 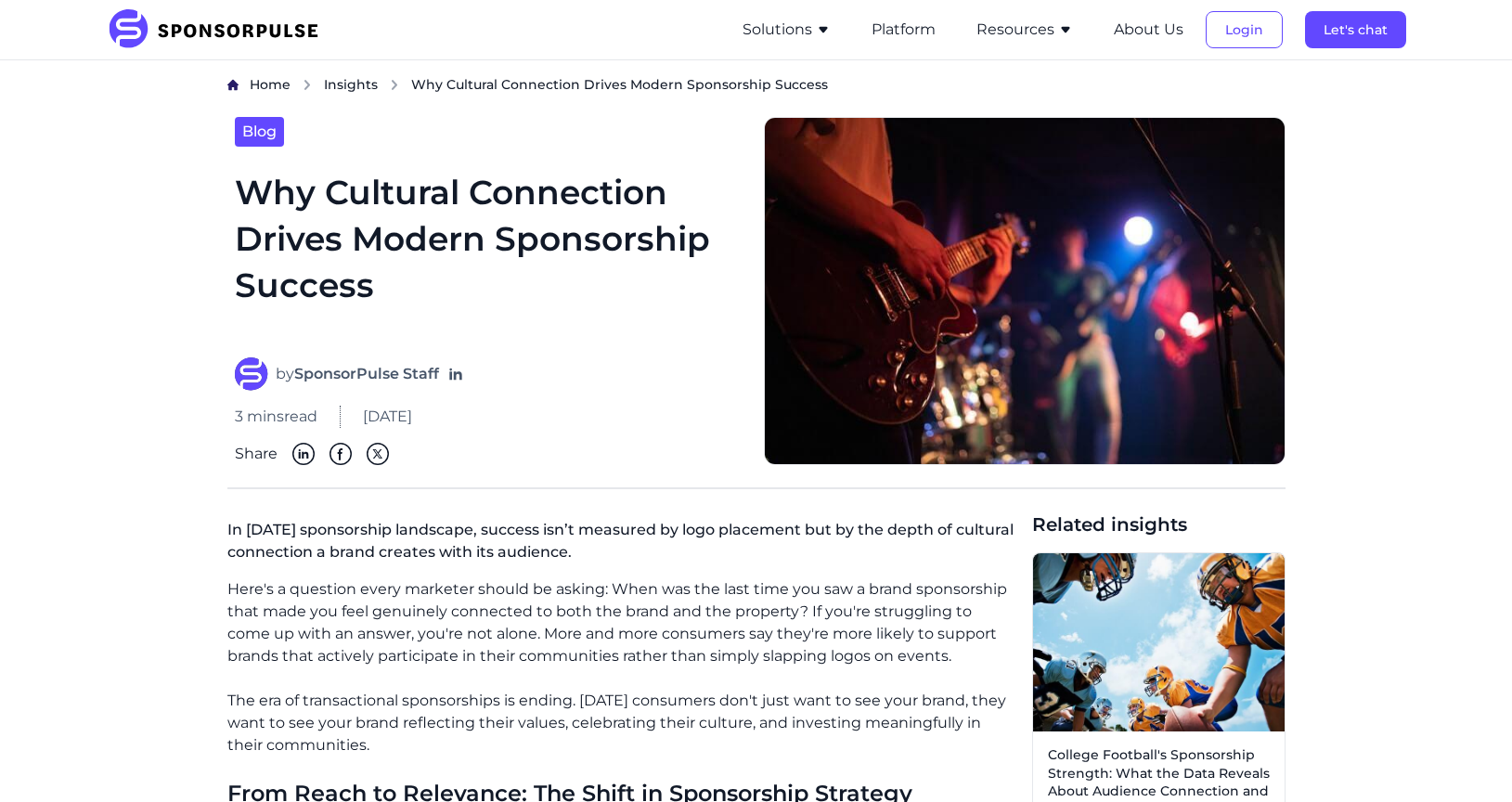 What do you see at coordinates (619, 85) in the screenshot?
I see `span: Why Cultural Connection Drives Modern Sponsorship Success` at bounding box center [619, 85].